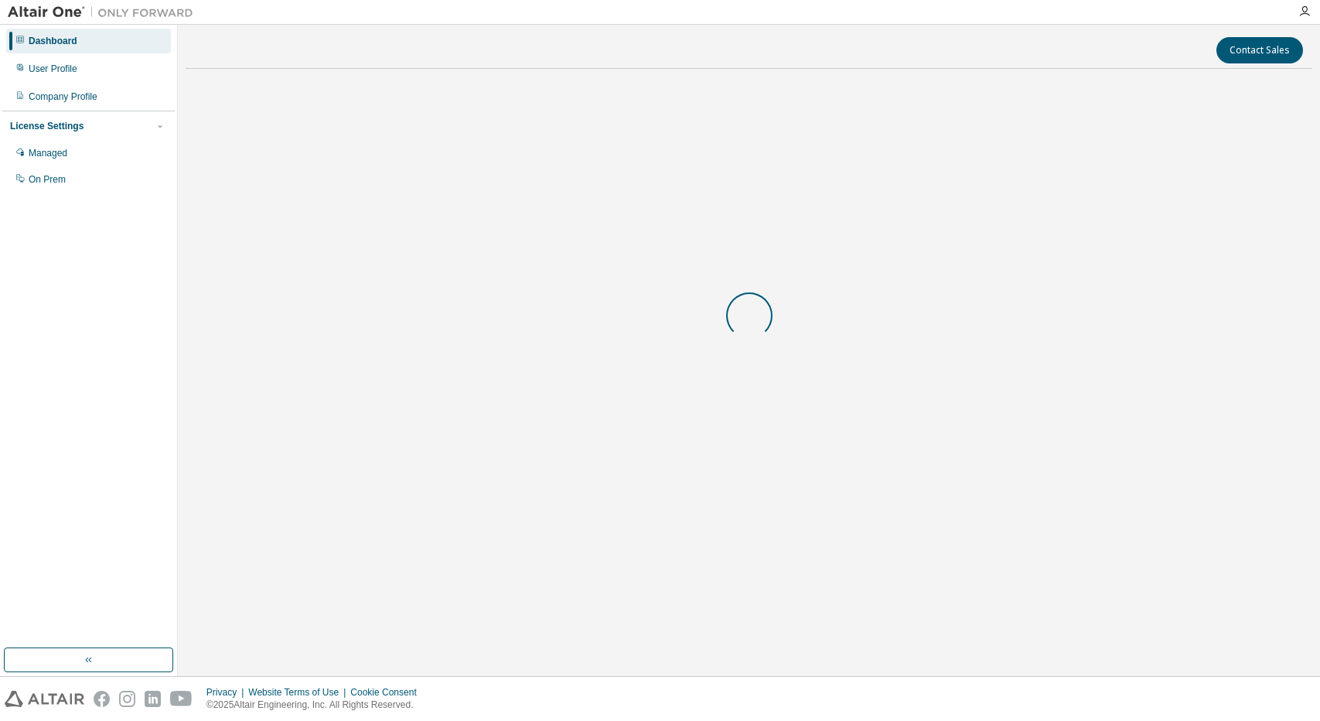 This screenshot has width=1320, height=721. What do you see at coordinates (152, 698) in the screenshot?
I see `img: linkedin.svg` at bounding box center [152, 698].